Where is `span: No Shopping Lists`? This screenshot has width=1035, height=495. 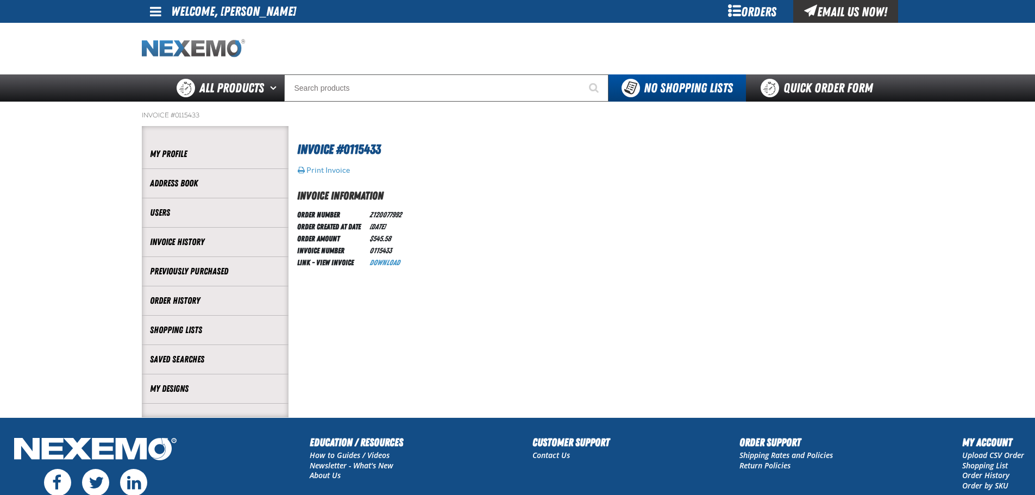
span: No Shopping Lists is located at coordinates (688, 88).